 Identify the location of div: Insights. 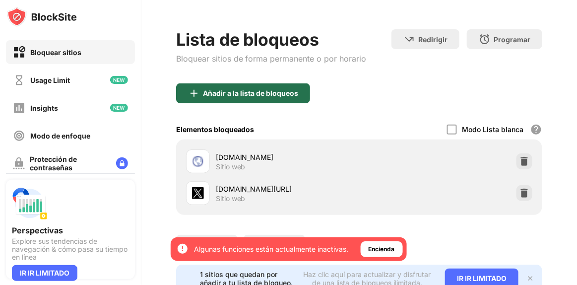
(44, 108).